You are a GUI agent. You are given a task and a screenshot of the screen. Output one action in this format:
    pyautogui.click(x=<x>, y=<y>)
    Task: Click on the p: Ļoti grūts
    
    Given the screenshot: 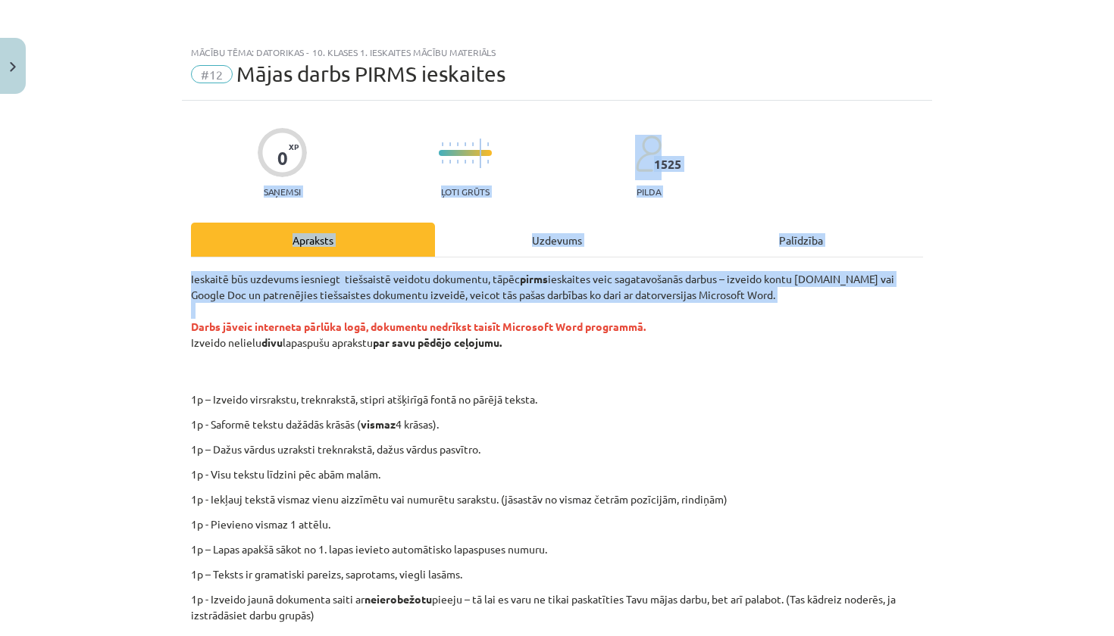 What is the action you would take?
    pyautogui.click(x=465, y=192)
    